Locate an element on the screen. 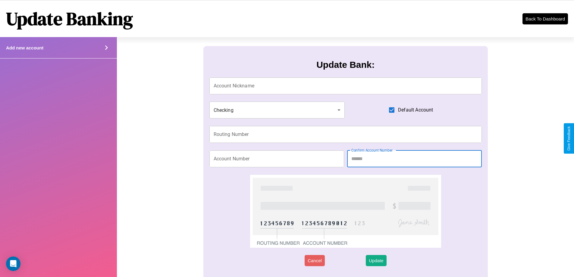 This screenshot has width=574, height=277. img: check is located at coordinates (345, 211).